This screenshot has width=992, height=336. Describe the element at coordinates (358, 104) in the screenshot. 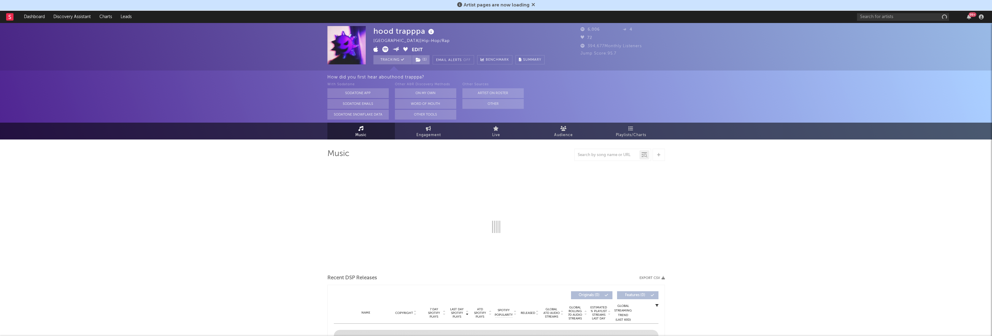

I see `button: Sodatone Emails` at that location.